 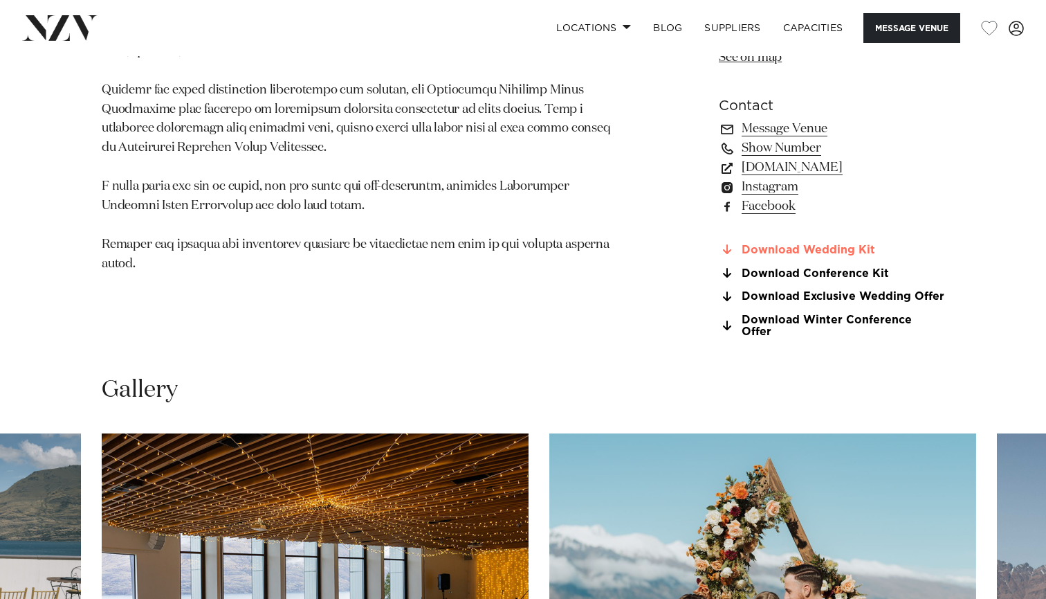 What do you see at coordinates (832, 129) in the screenshot?
I see `a: Message Venue` at bounding box center [832, 129].